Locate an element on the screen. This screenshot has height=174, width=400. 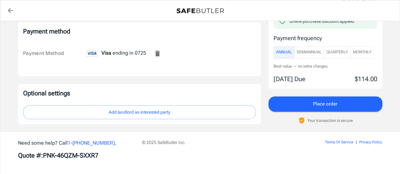
p: Optional settings is located at coordinates (139, 93).